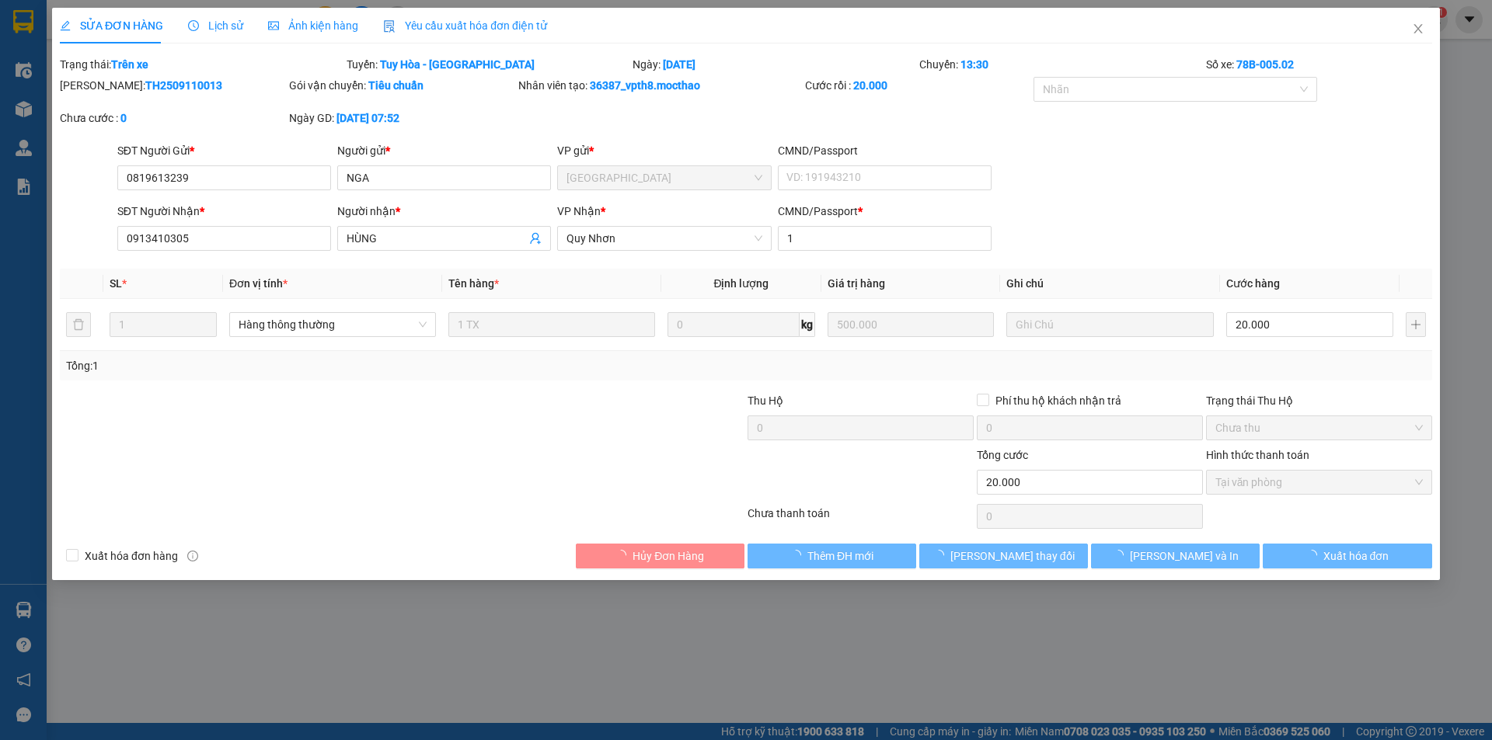 The height and width of the screenshot is (740, 1492). What do you see at coordinates (840, 556) in the screenshot?
I see `span: Thêm ĐH mới` at bounding box center [840, 556].